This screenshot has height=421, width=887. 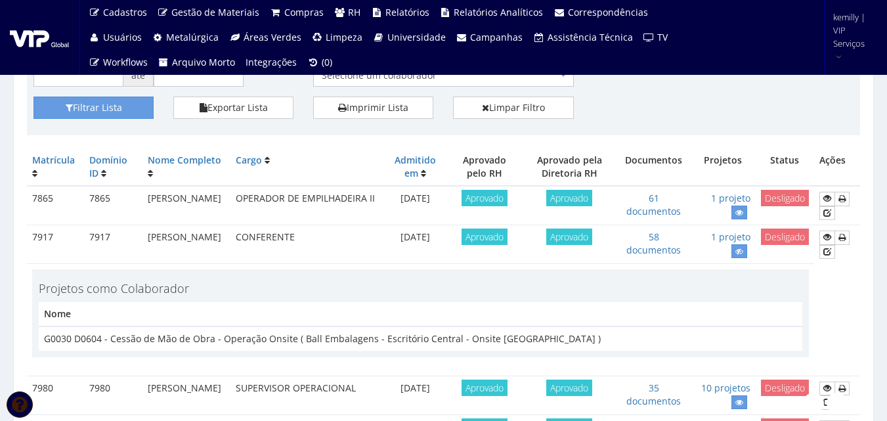 I want to click on a: Workflows, so click(x=118, y=62).